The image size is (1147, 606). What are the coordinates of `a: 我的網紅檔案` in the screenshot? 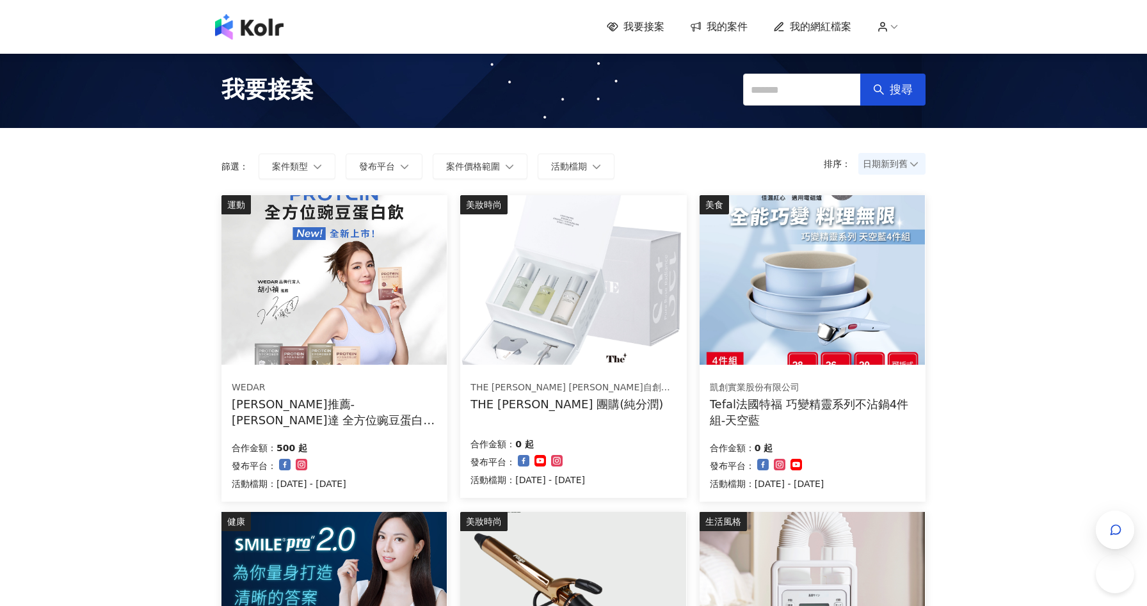 It's located at (812, 27).